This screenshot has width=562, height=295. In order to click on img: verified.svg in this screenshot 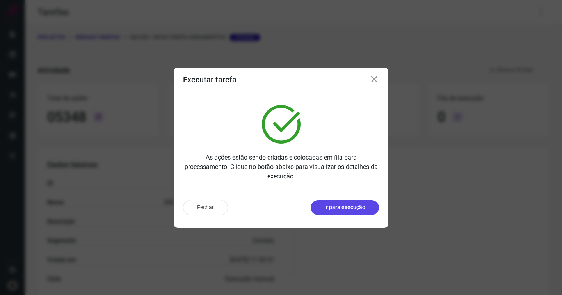, I will do `click(281, 124)`.